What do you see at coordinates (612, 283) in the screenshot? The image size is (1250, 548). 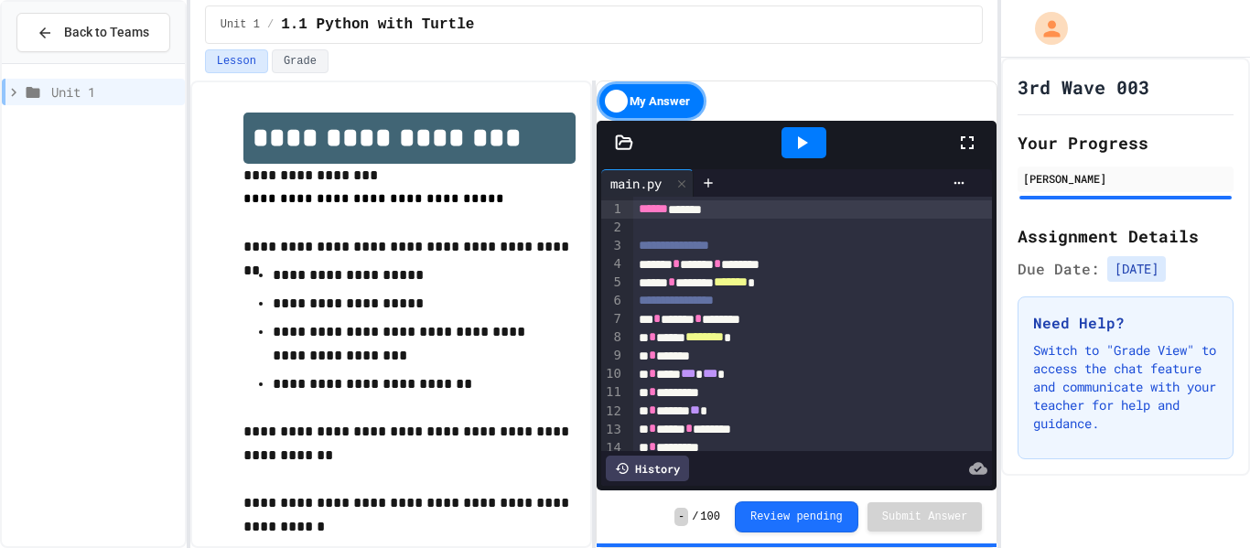 I see `div: 5` at bounding box center [612, 283].